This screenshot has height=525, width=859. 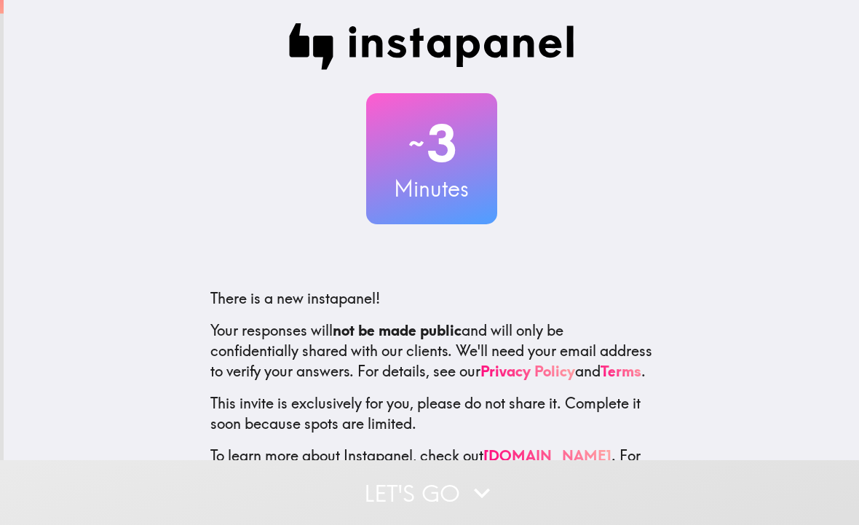 What do you see at coordinates (432, 414) in the screenshot?
I see `p: This invite is exclusively for you, please do not share it. Complete it soon because spots are li...` at bounding box center [432, 414].